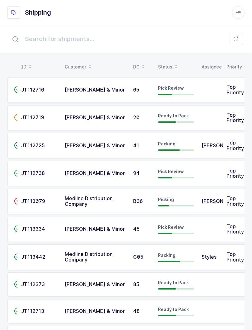 The width and height of the screenshot is (252, 330). I want to click on span: 85, so click(136, 284).